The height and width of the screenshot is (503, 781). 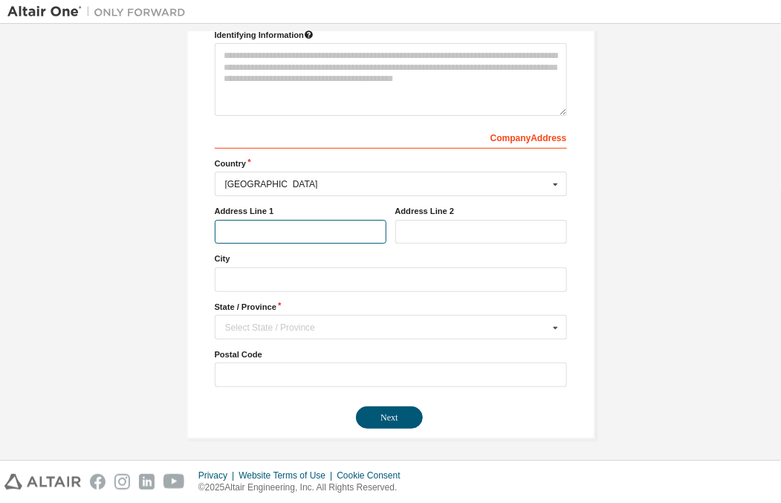 What do you see at coordinates (219, 476) in the screenshot?
I see `div: Privacy` at bounding box center [219, 476].